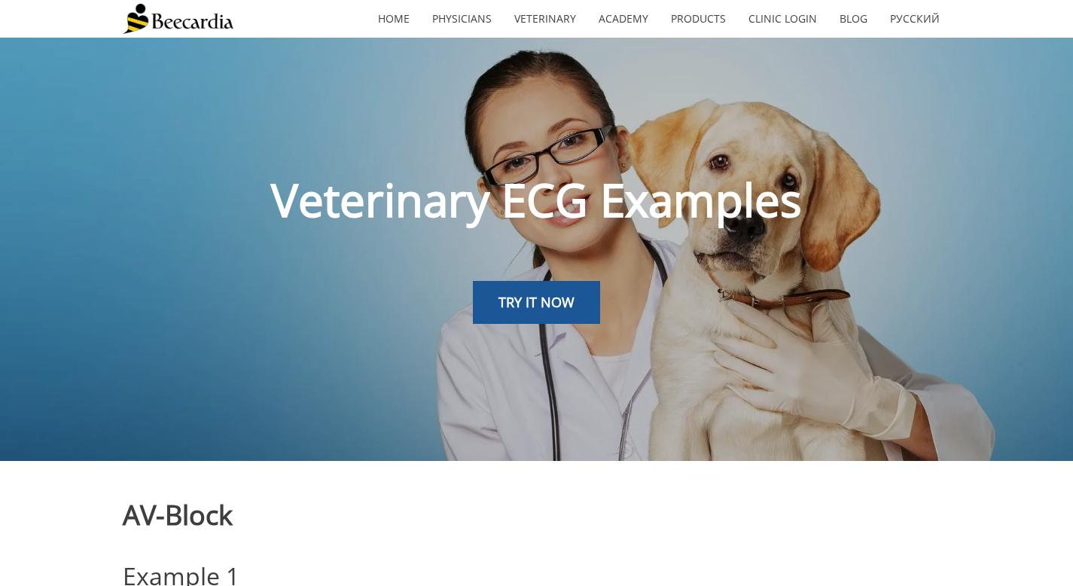 Image resolution: width=1073 pixels, height=586 pixels. Describe the element at coordinates (178, 514) in the screenshot. I see `span: AV-Block` at that location.